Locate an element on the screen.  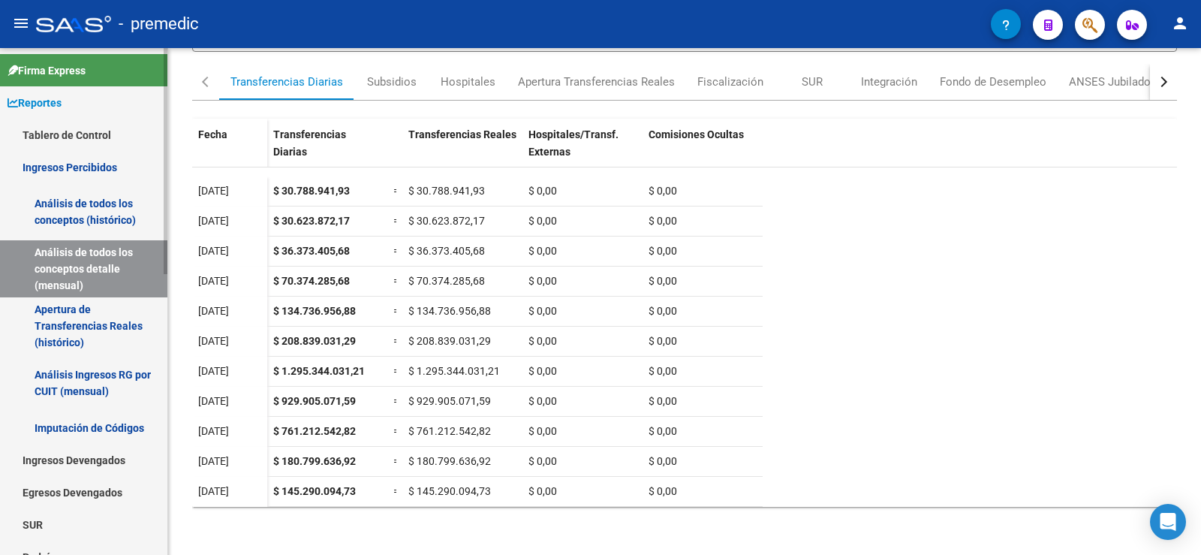
div: Subsidios is located at coordinates (392, 82).